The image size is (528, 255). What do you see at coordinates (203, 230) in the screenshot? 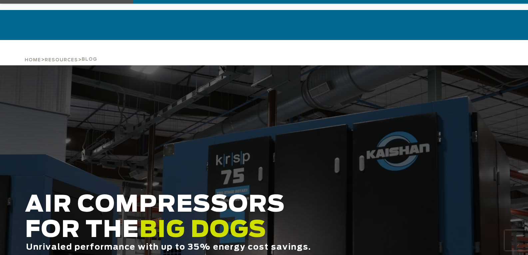
I see `span: BIG DOGS` at bounding box center [203, 230].